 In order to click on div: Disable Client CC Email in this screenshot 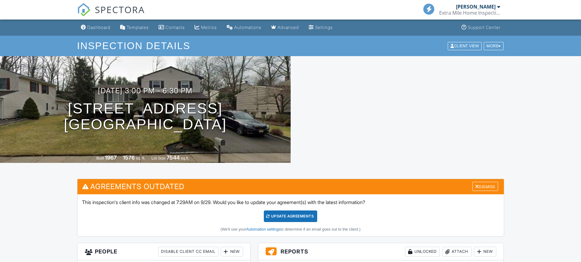, I will do `click(188, 252)`.